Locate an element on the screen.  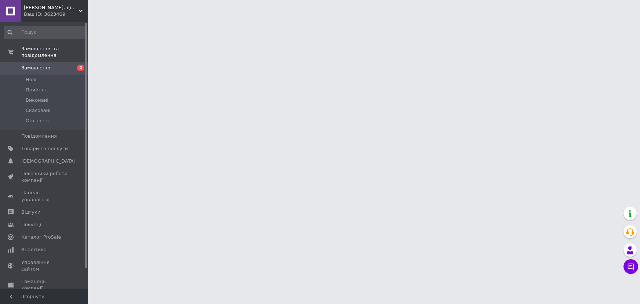
span: Аналітика is located at coordinates (34, 249).